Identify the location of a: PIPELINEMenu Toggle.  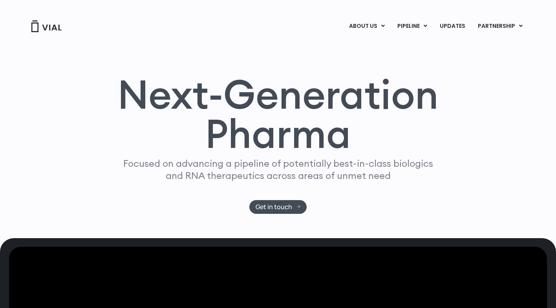
(412, 26).